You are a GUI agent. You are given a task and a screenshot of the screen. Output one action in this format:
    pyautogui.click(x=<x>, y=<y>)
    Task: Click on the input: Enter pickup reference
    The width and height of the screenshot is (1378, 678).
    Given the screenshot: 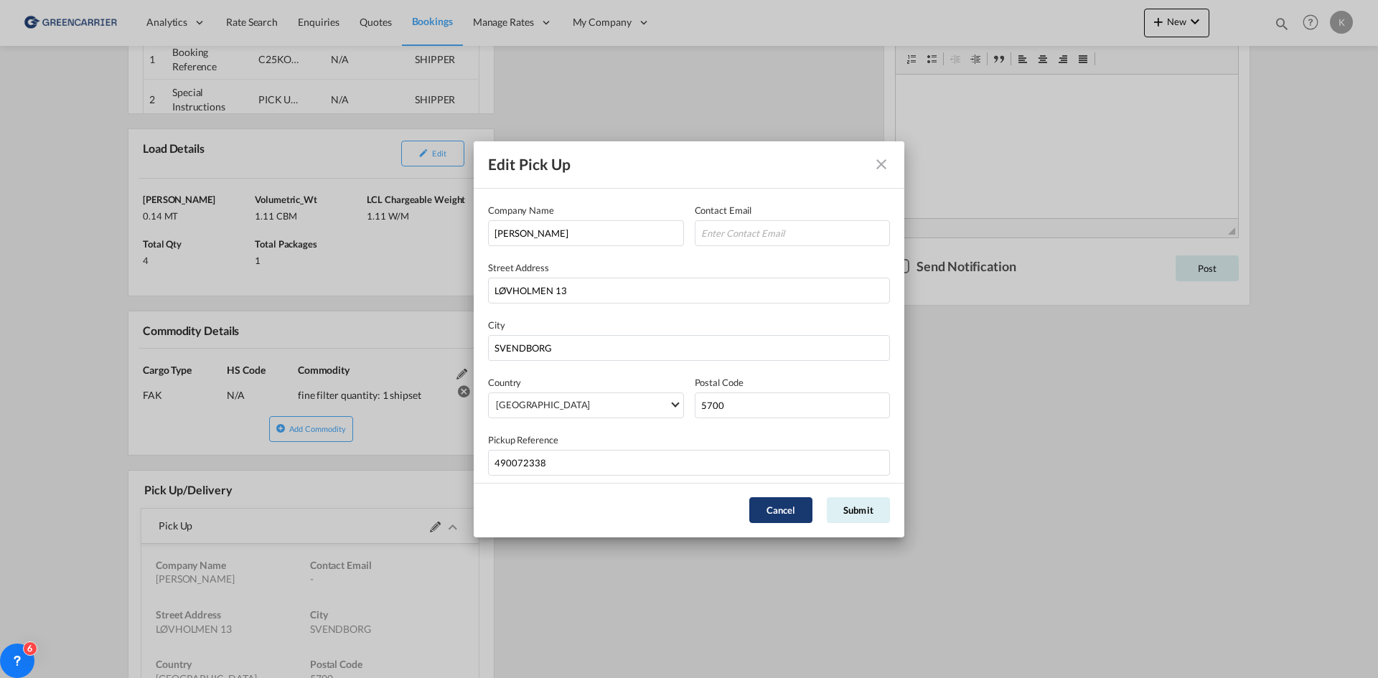 What is the action you would take?
    pyautogui.click(x=689, y=463)
    